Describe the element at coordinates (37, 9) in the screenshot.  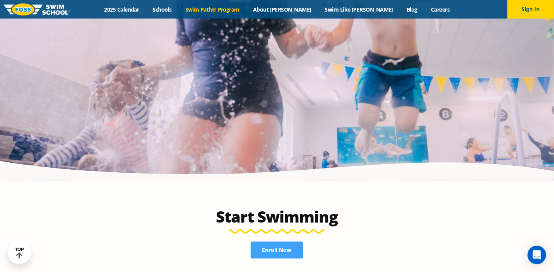
I see `img: FOSS Swim School Logo` at that location.